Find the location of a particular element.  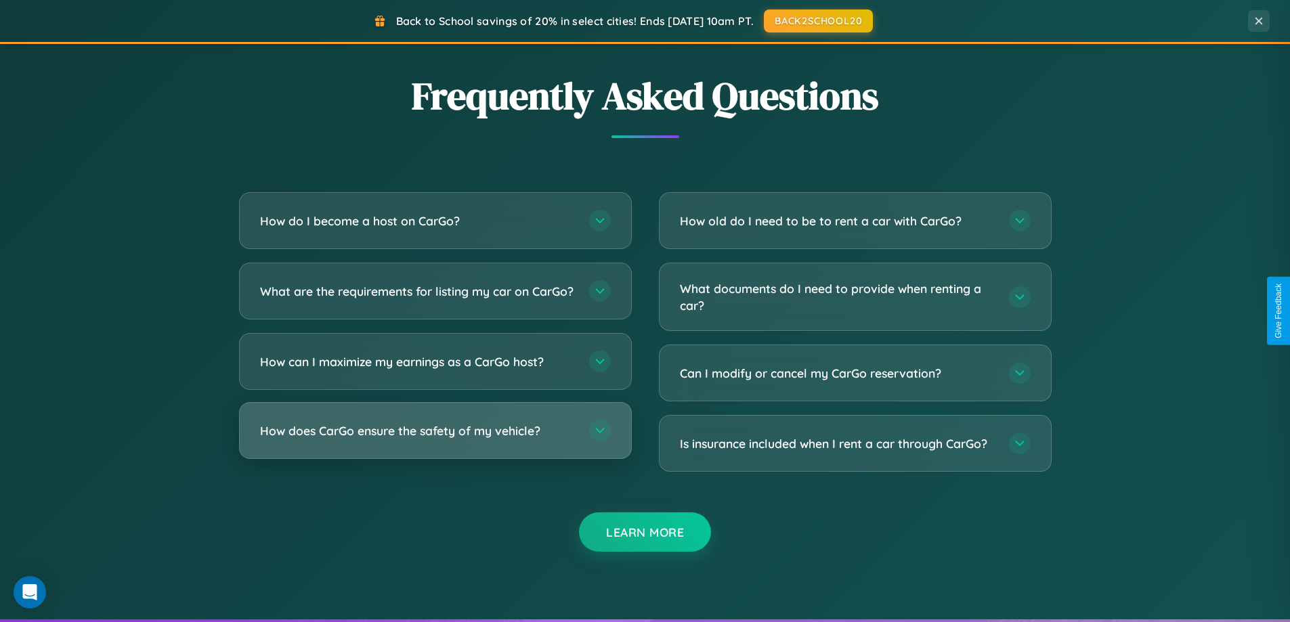

h3: What are the requirements for listing my car on CarGo? is located at coordinates (418, 291).